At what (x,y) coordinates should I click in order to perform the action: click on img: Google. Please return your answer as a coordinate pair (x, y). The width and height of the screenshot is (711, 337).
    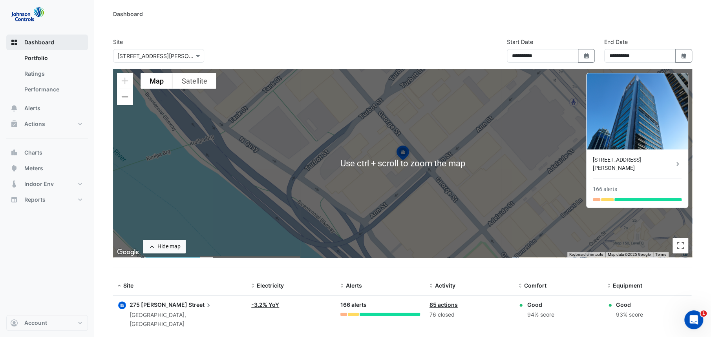
    Looking at the image, I should click on (128, 253).